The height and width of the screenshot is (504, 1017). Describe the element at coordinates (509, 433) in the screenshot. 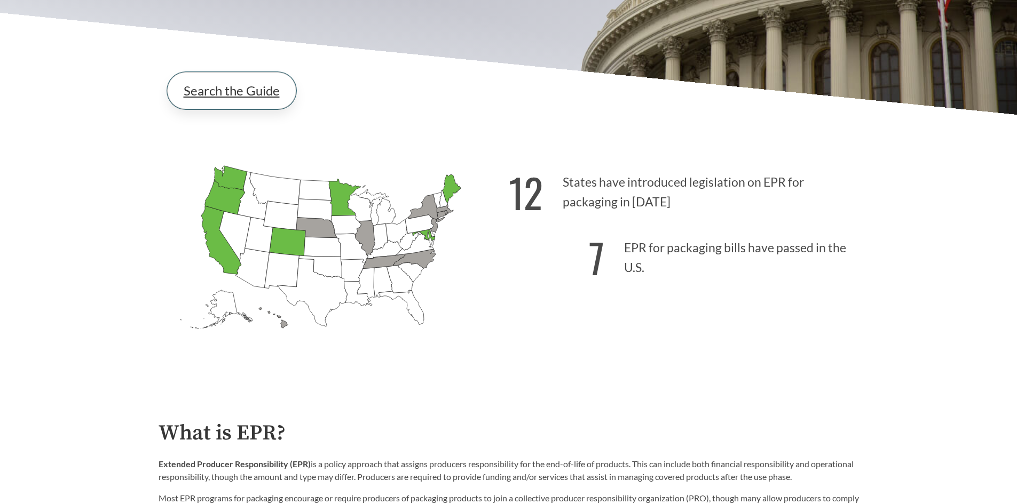

I see `h2: What is EPR?` at that location.